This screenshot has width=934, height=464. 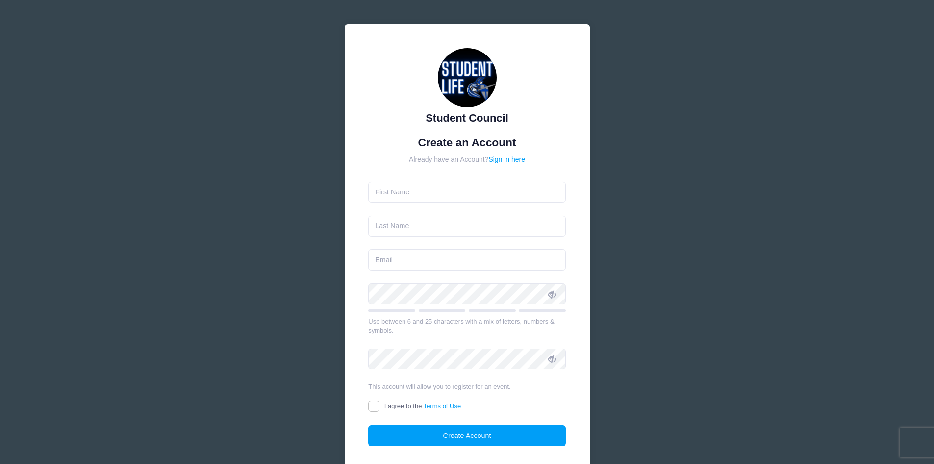 What do you see at coordinates (374, 406) in the screenshot?
I see `input: I agree to theTerms of Use` at bounding box center [374, 406].